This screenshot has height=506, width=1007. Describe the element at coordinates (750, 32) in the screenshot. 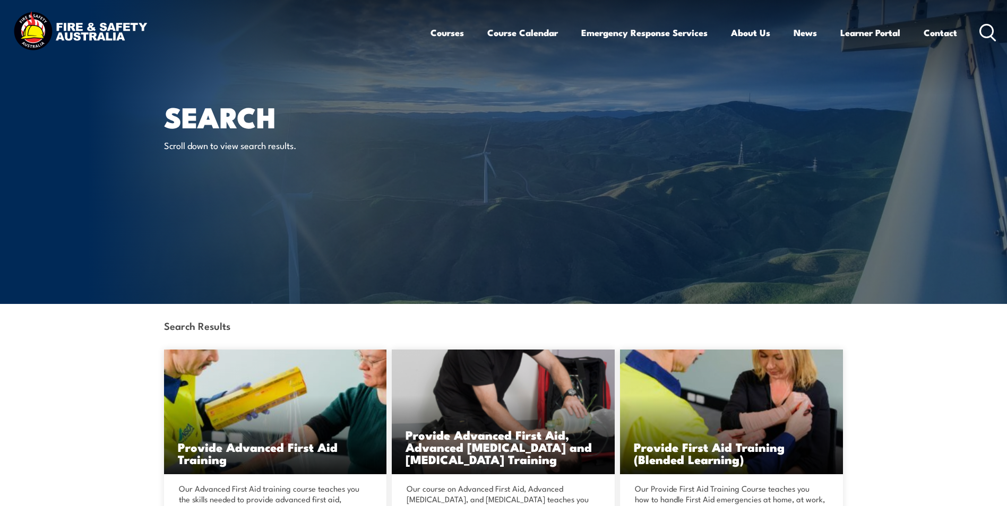

I see `a: About Us` at that location.